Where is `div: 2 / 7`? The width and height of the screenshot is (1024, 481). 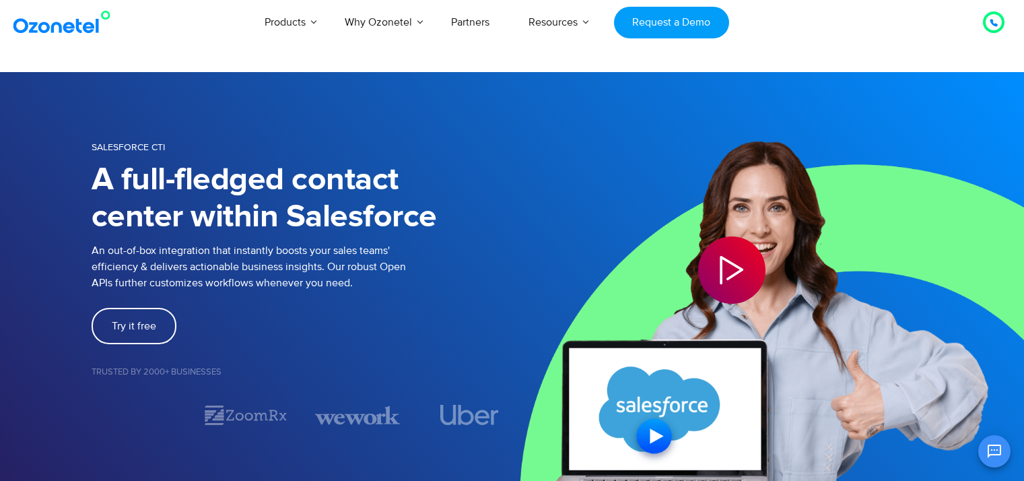
div: 2 / 7 is located at coordinates (246, 415).